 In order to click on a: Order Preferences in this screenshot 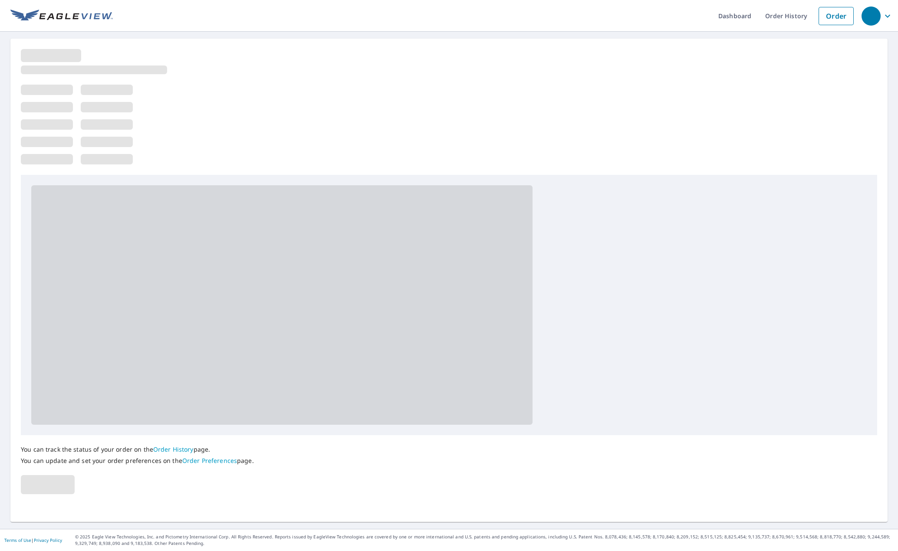, I will do `click(210, 460)`.